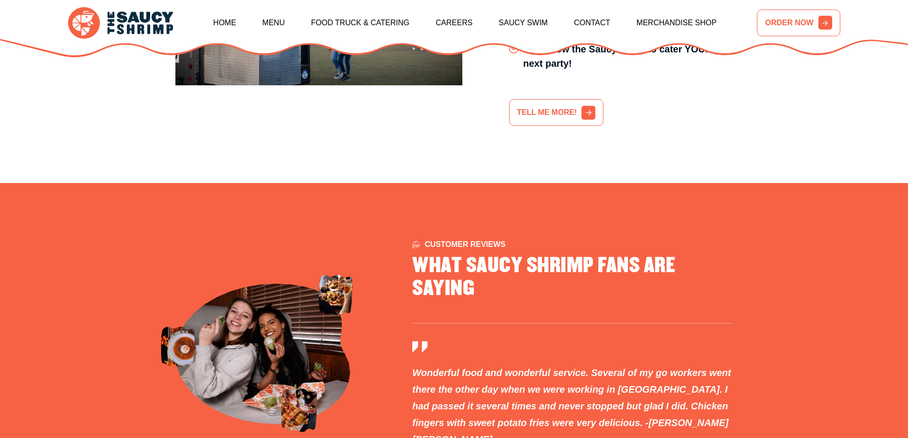 This screenshot has width=908, height=438. I want to click on a: Food Truck & Catering, so click(360, 23).